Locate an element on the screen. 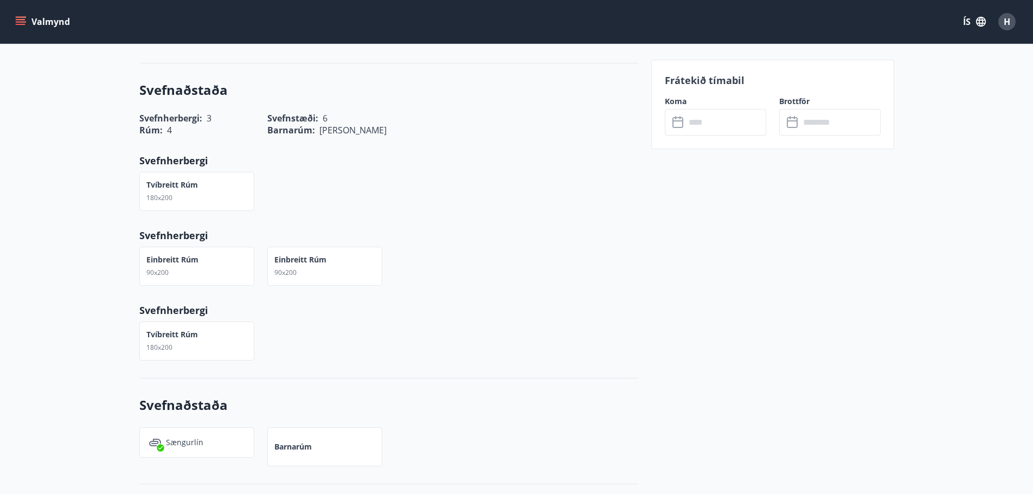  span: Rúm : is located at coordinates (151, 130).